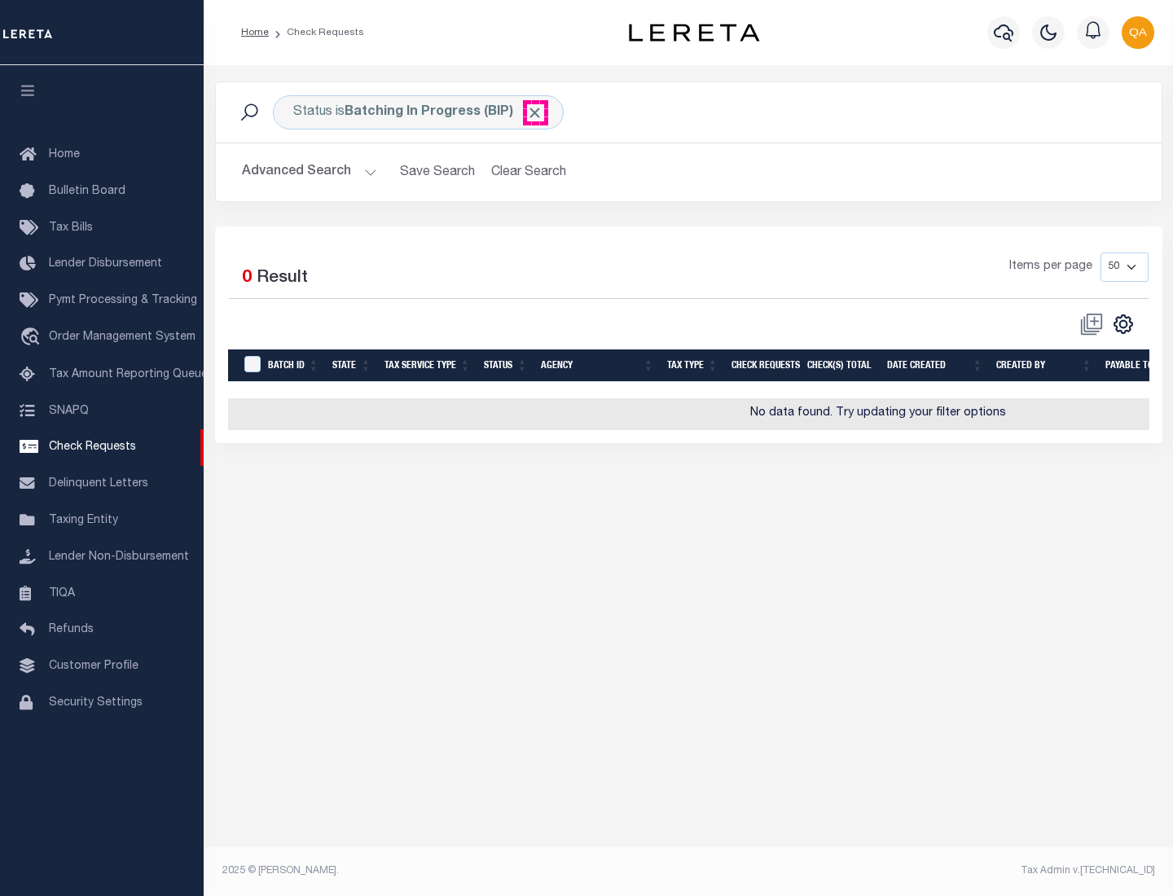 The image size is (1173, 896). What do you see at coordinates (247, 278) in the screenshot?
I see `span: 0` at bounding box center [247, 278].